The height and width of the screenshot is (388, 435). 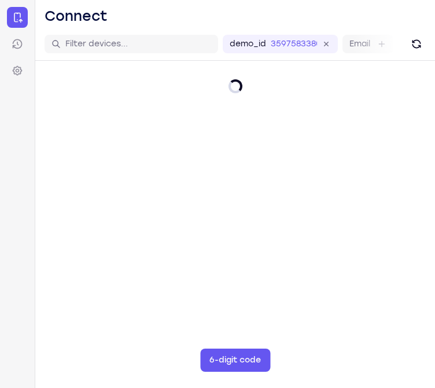 What do you see at coordinates (17, 17) in the screenshot?
I see `a: Connect` at bounding box center [17, 17].